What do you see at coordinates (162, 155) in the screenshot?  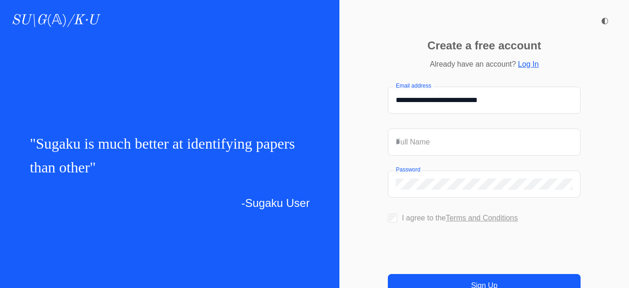 I see `span: Sugaku is much better at identifying papers than other` at bounding box center [162, 155].